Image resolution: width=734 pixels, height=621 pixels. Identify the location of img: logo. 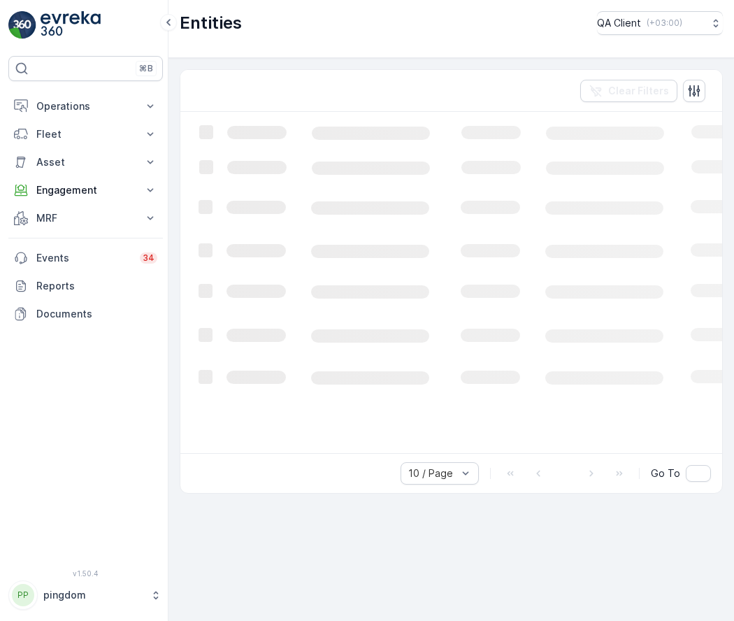
(22, 25).